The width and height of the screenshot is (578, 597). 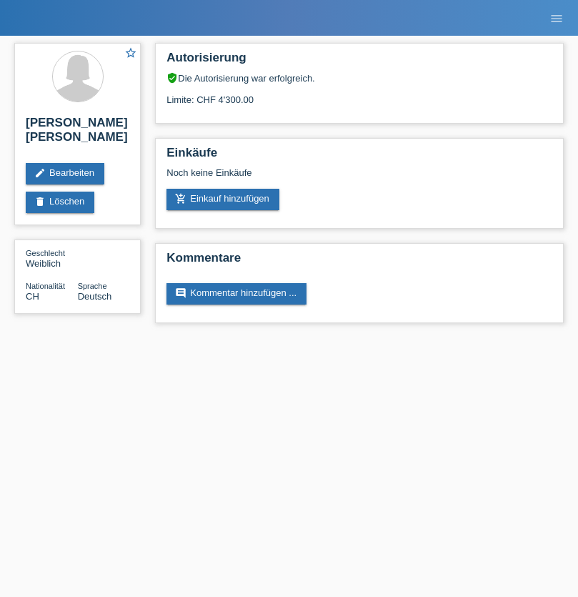 I want to click on i: edit, so click(x=40, y=173).